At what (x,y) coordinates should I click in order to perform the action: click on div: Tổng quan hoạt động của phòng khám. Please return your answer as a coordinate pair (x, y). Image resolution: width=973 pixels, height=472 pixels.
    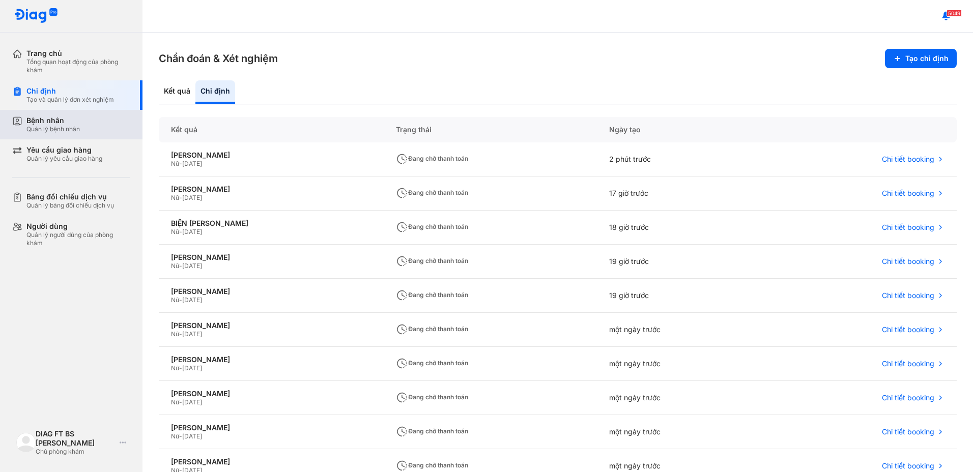
    Looking at the image, I should click on (78, 66).